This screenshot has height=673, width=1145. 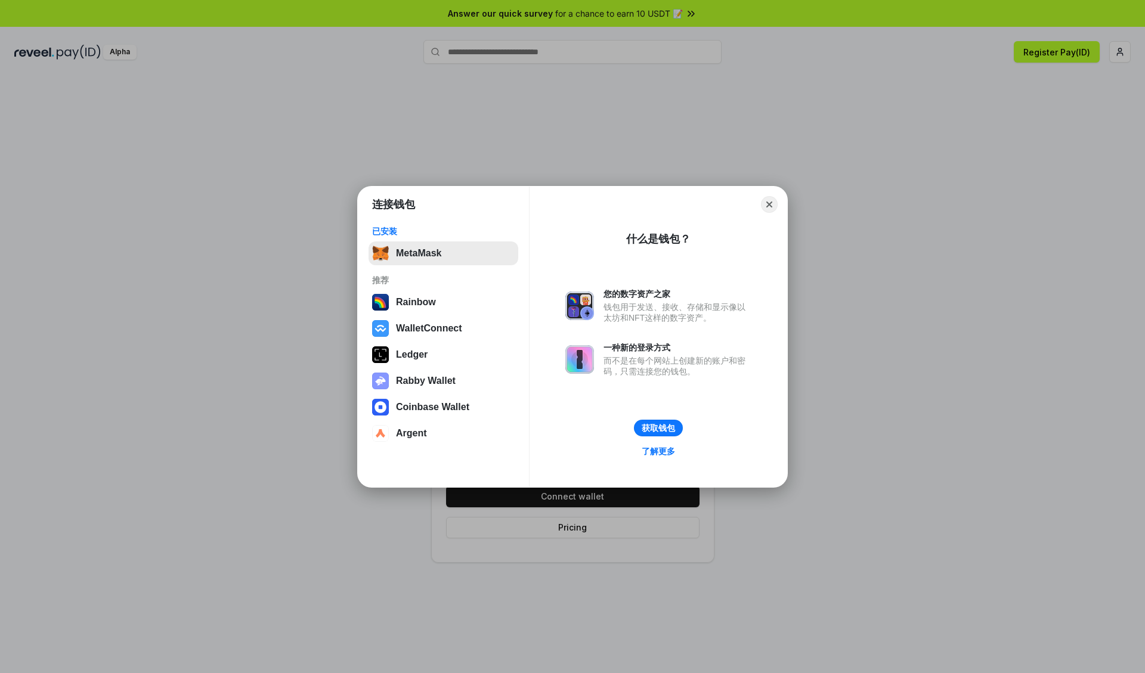 What do you see at coordinates (443, 355) in the screenshot?
I see `button: Ledger` at bounding box center [443, 355].